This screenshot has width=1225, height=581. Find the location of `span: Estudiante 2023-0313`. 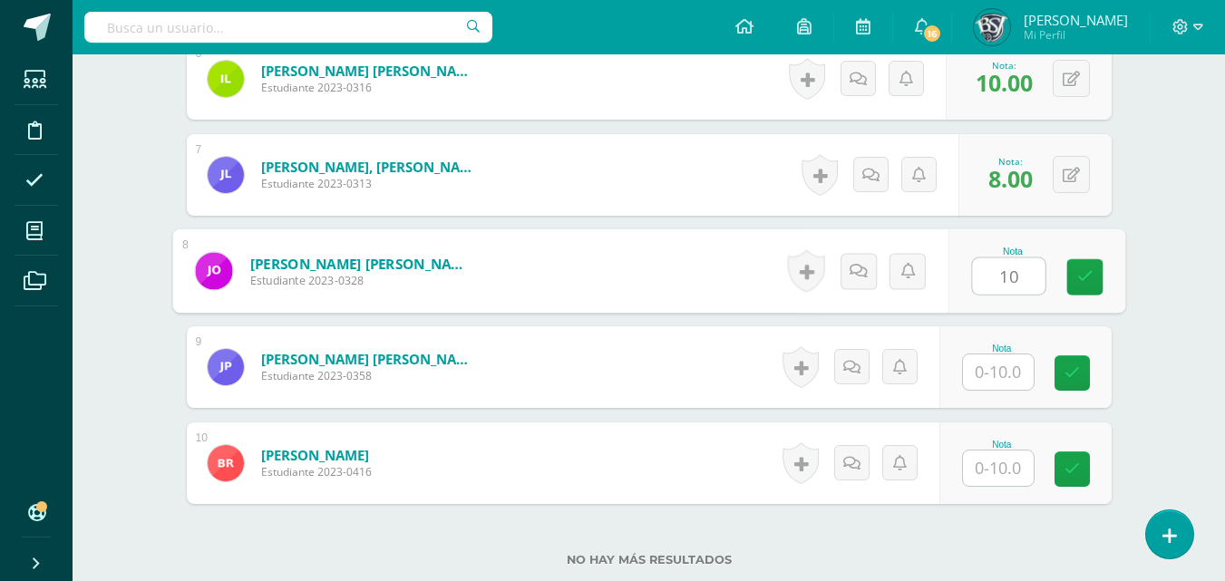

span: Estudiante 2023-0313 is located at coordinates (370, 183).